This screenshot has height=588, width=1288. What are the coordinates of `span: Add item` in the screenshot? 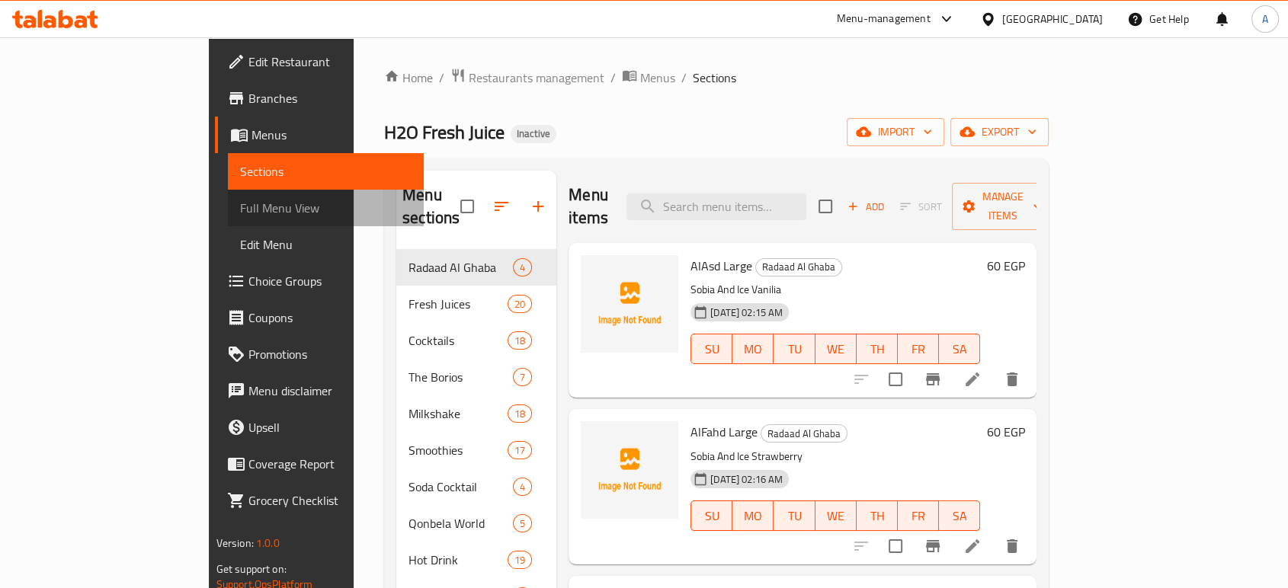 It's located at (866, 207).